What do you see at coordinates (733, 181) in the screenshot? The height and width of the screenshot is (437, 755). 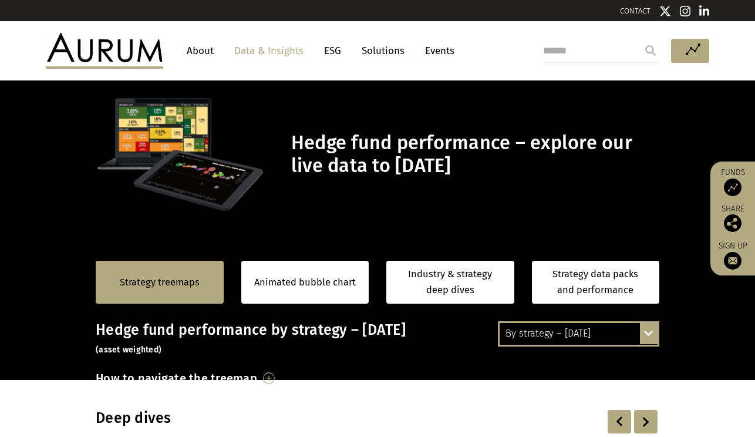 I see `a: Funds` at bounding box center [733, 181].